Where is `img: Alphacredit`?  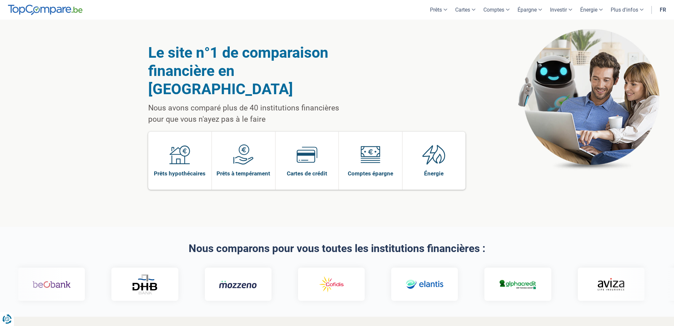 img: Alphacredit is located at coordinates (502, 284).